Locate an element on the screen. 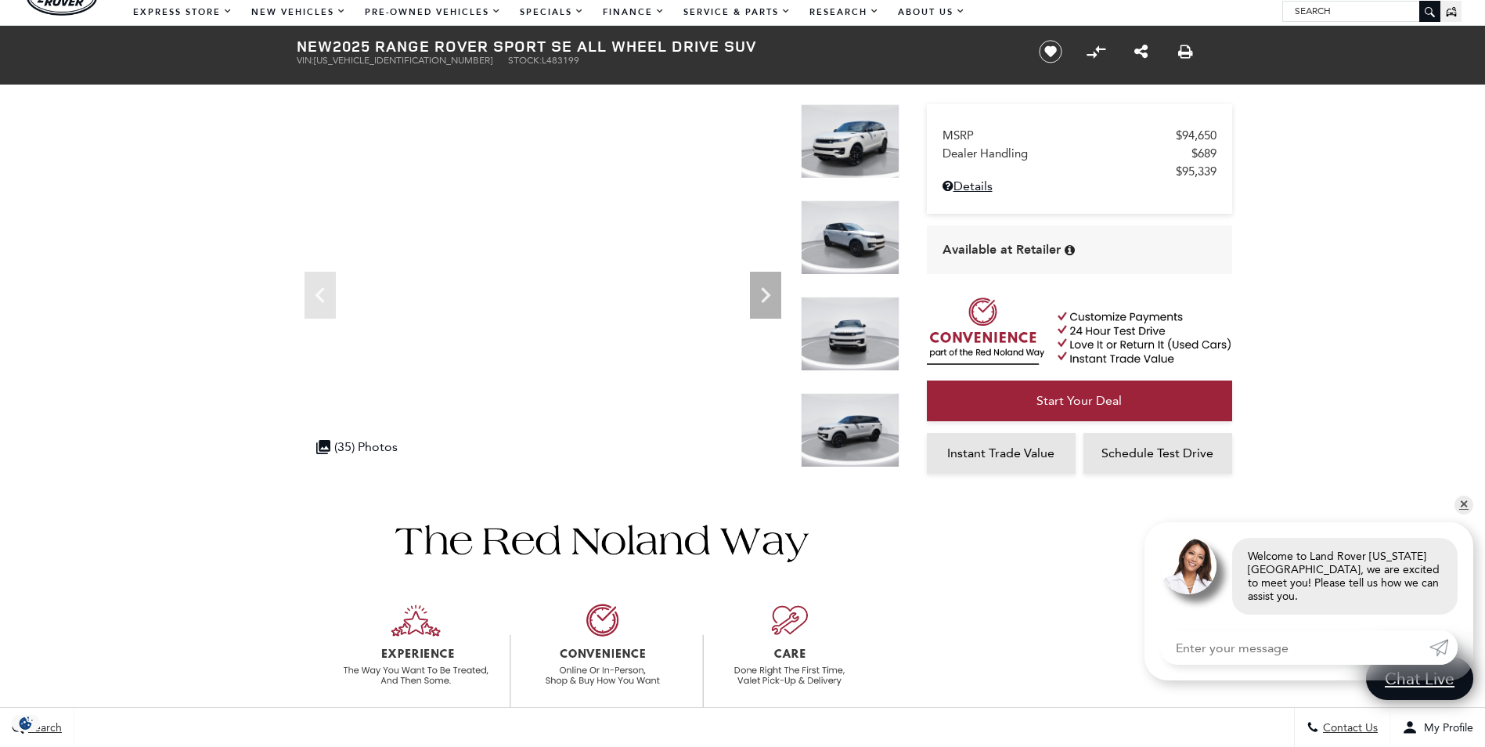  img: New 2025 Borasco Grey LAND ROVER SE image 2 is located at coordinates (850, 237).